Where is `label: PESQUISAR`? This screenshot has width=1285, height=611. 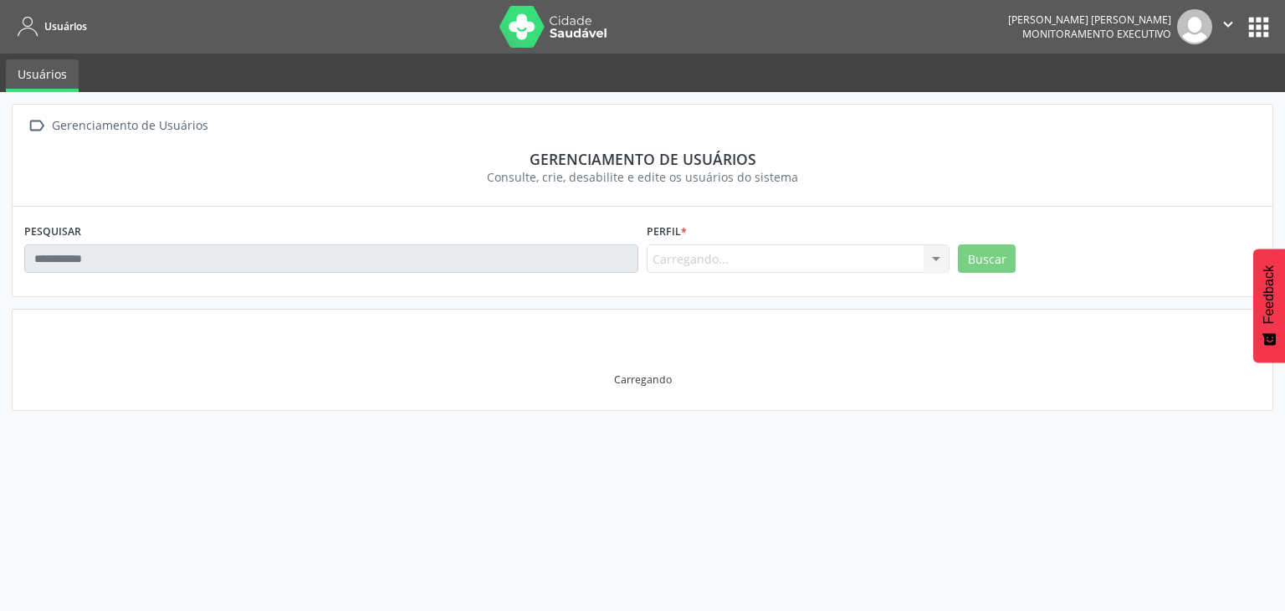 label: PESQUISAR is located at coordinates (53, 231).